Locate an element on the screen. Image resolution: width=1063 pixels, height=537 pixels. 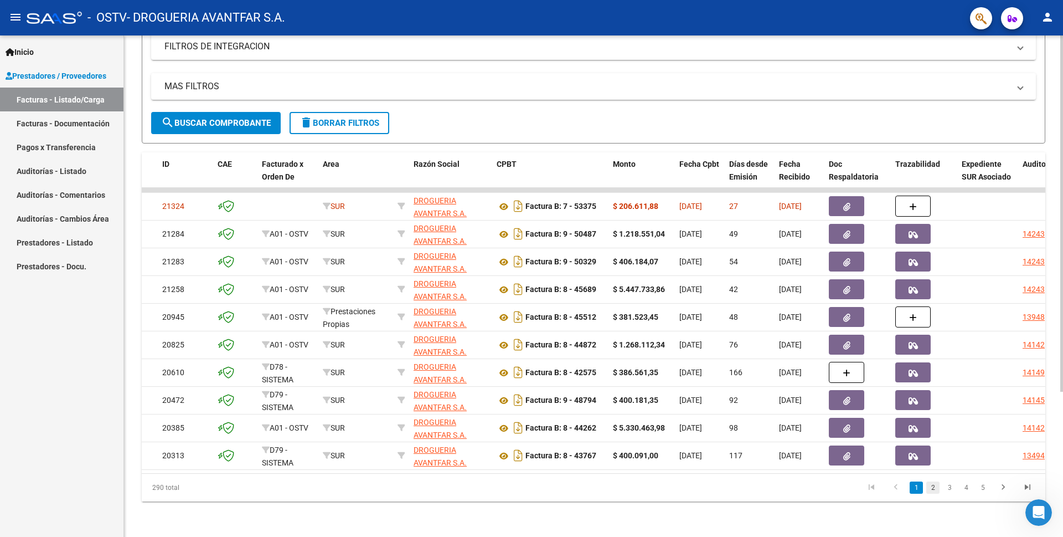
span: Buscar Comprobante is located at coordinates (216, 123).